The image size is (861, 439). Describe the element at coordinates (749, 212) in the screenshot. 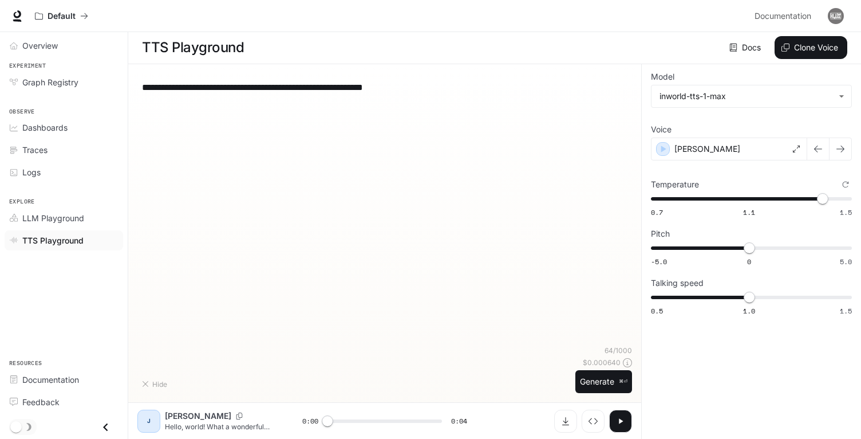

I see `span: 1.1` at that location.